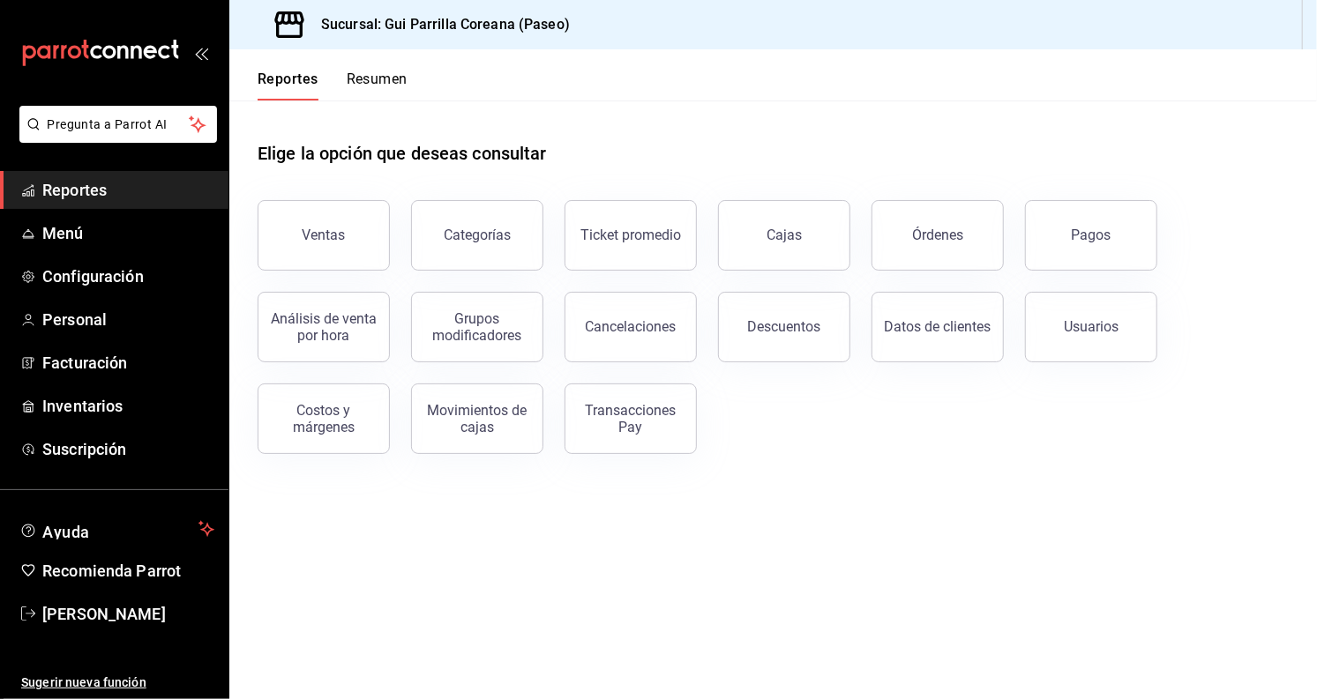  I want to click on div: navigation tabs, so click(332, 86).